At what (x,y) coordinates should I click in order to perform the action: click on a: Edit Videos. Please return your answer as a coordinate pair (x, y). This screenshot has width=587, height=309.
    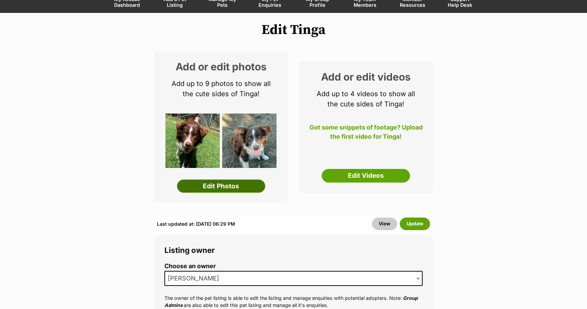
    Looking at the image, I should click on (366, 176).